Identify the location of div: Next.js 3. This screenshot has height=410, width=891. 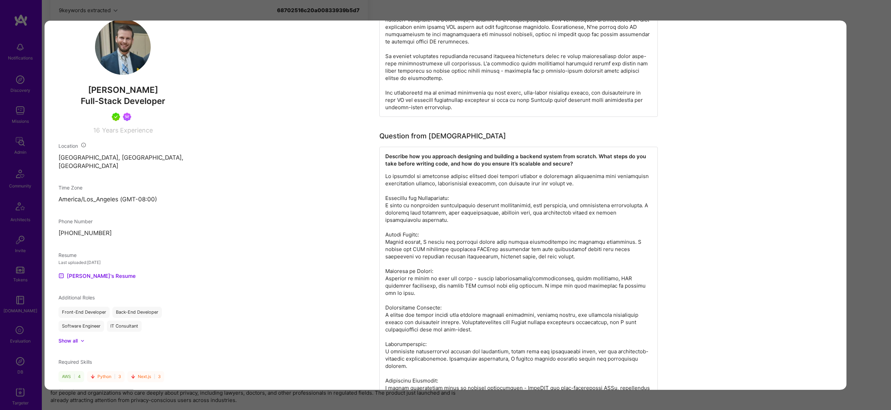
(146, 377).